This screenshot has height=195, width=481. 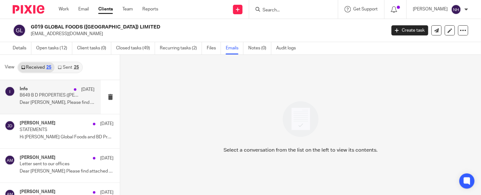 I want to click on a: Received25, so click(x=36, y=67).